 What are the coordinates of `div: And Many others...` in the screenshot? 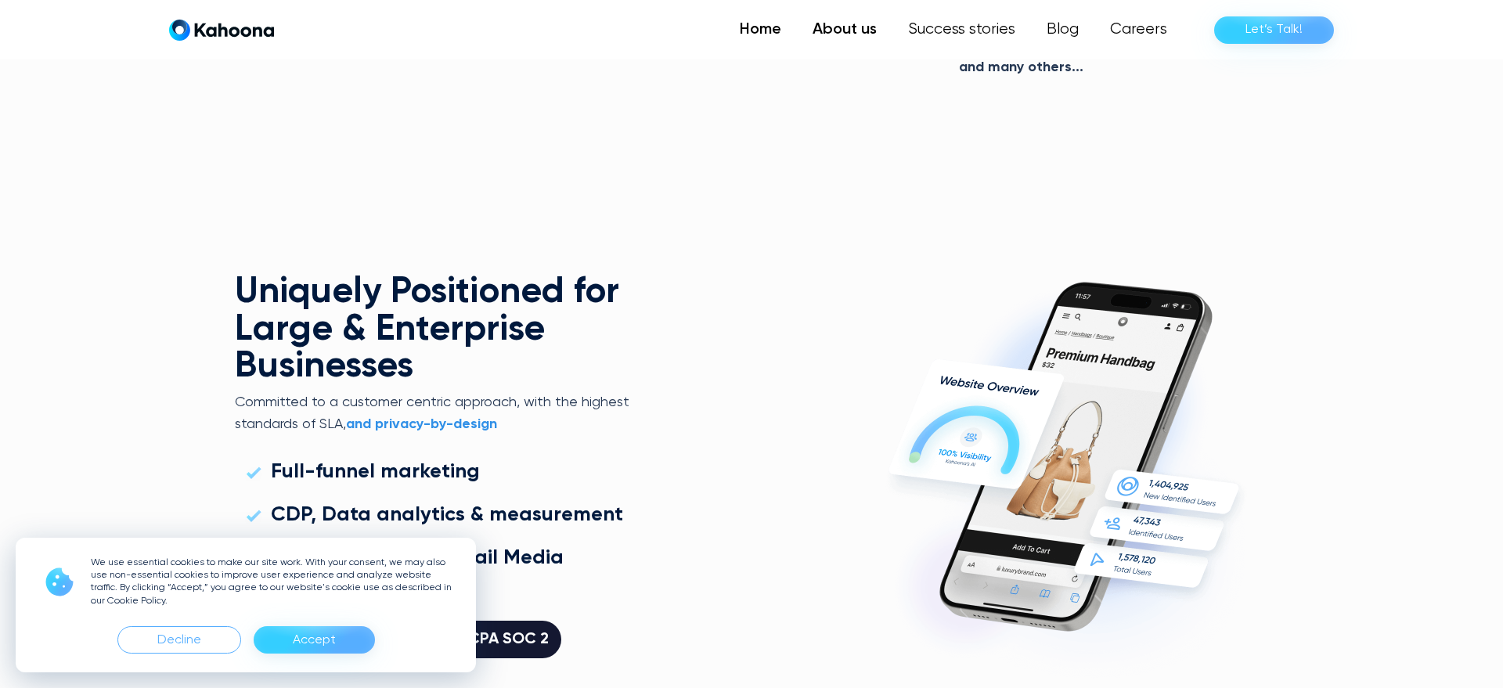 It's located at (1021, 68).